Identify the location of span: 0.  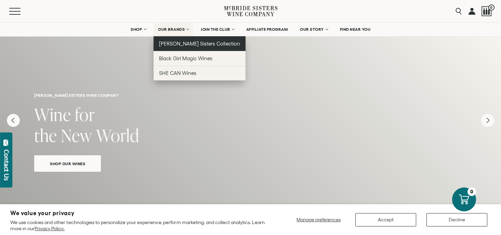
(491, 8).